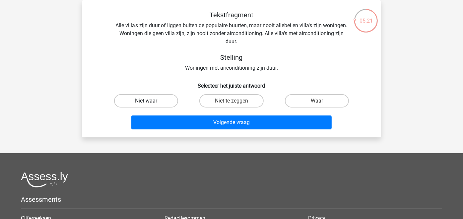  Describe the element at coordinates (317, 101) in the screenshot. I see `label: Waar` at that location.